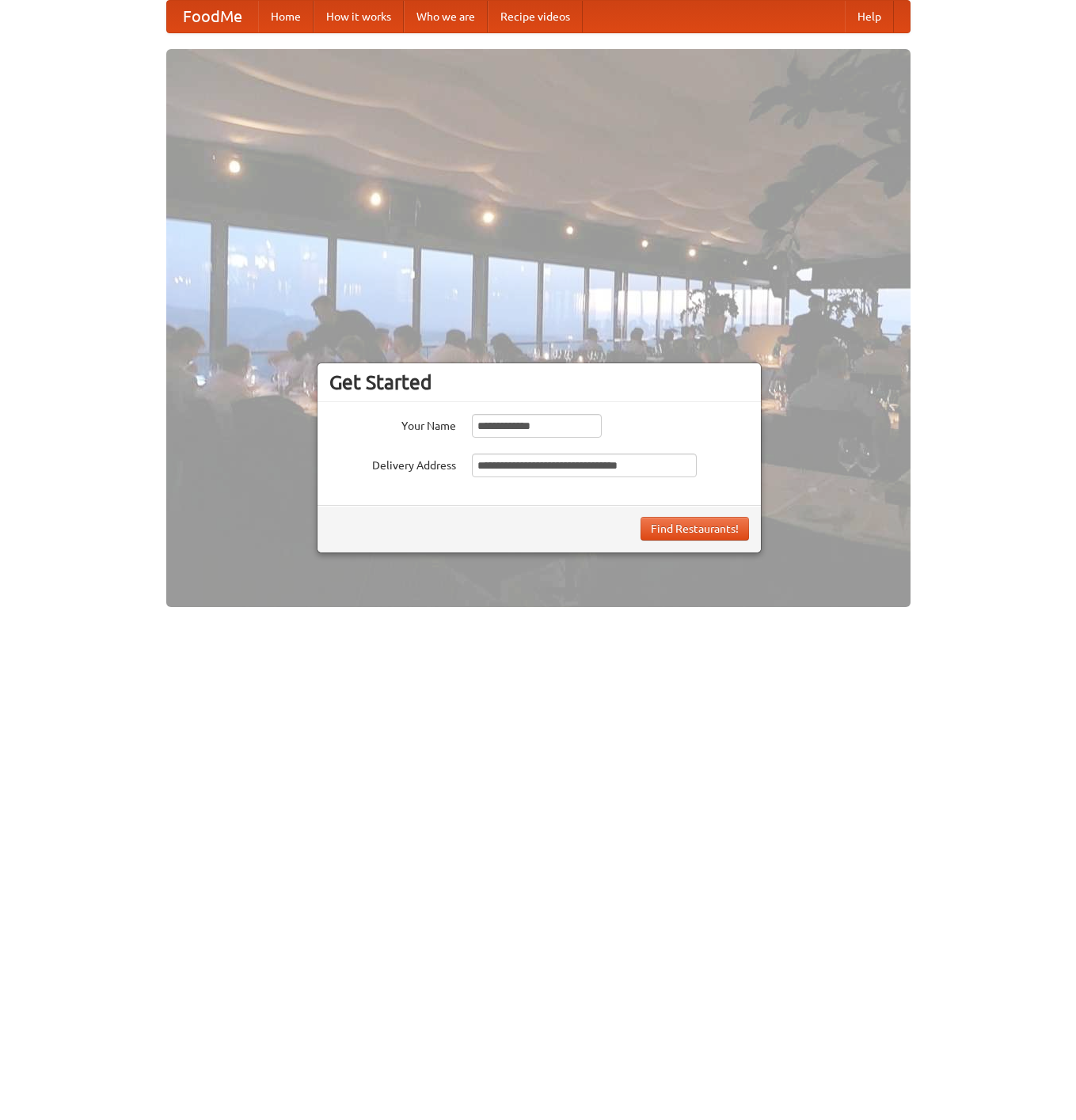  I want to click on label: Your Name, so click(393, 424).